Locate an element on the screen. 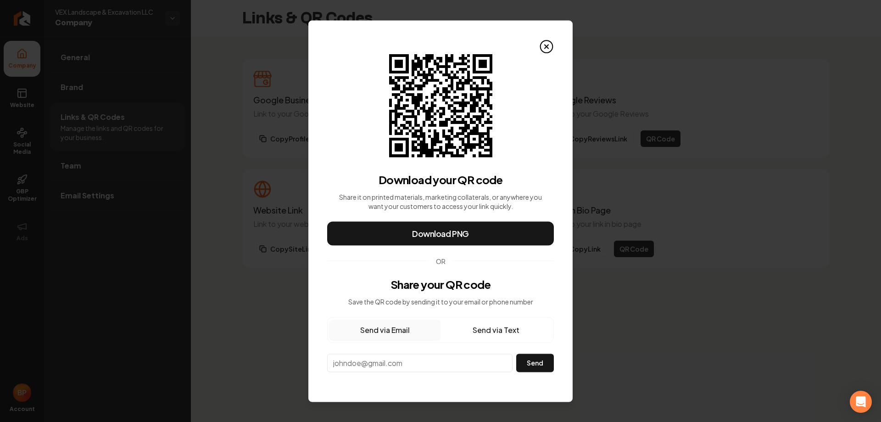  span: Download PNG is located at coordinates (441, 233).